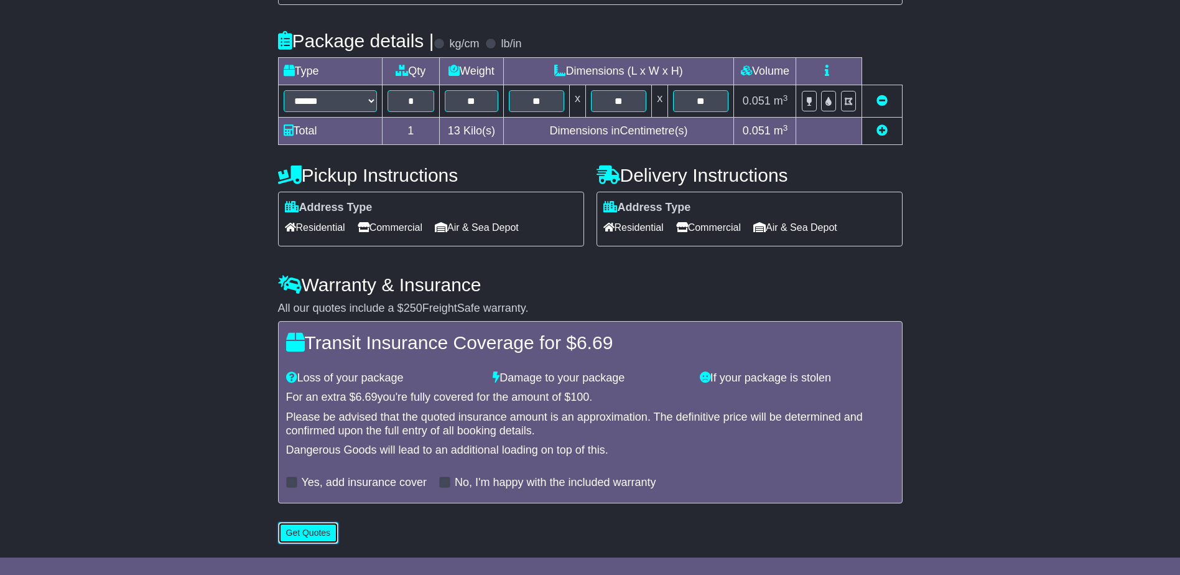 This screenshot has width=1180, height=575. Describe the element at coordinates (590, 423) in the screenshot. I see `div: Please be advised that the quoted insurance amount is an approximation. The definitive price will...` at that location.